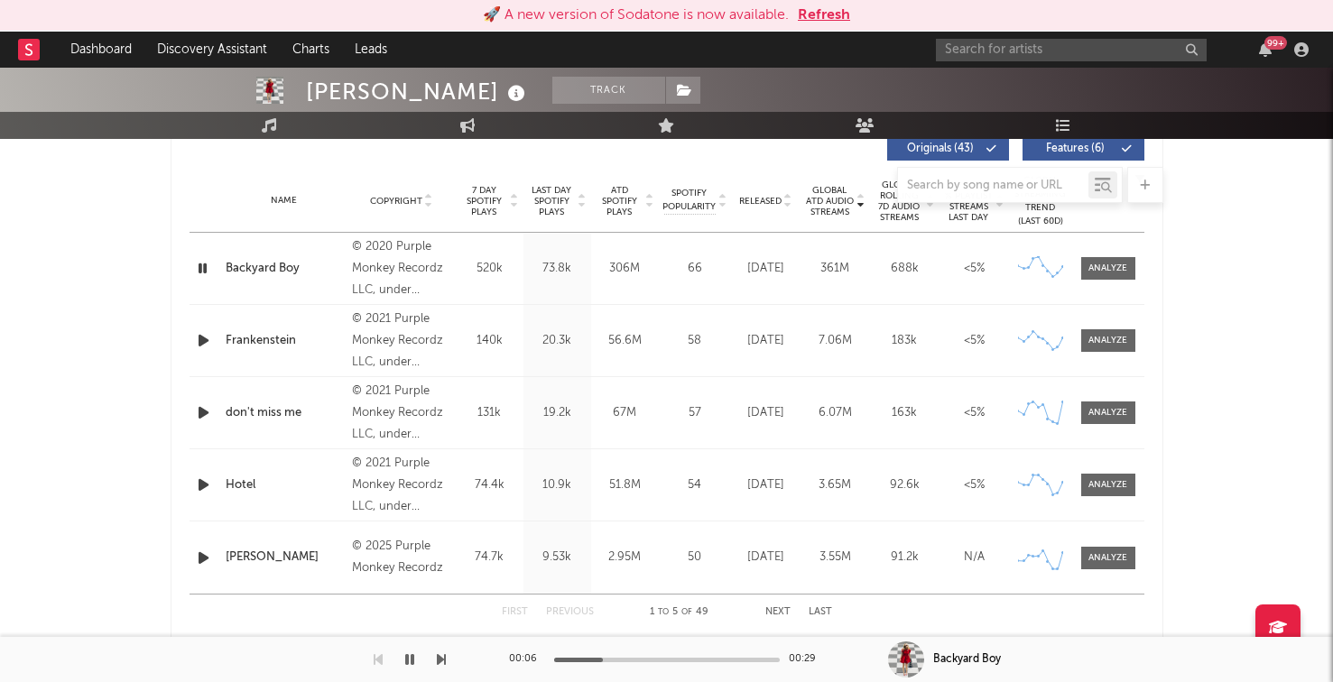 This screenshot has height=682, width=1333. What do you see at coordinates (904, 558) in the screenshot?
I see `div: 91.2k` at bounding box center [904, 558].